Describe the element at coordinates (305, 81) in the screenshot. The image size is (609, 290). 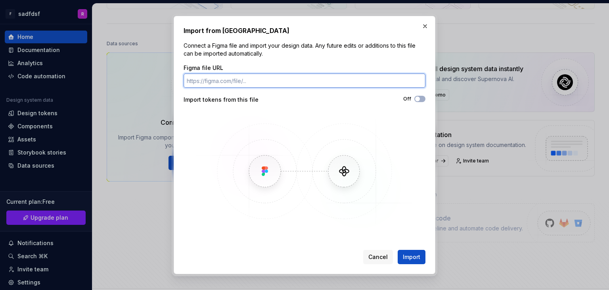
I see `input: https://figma.com/file/...` at that location.